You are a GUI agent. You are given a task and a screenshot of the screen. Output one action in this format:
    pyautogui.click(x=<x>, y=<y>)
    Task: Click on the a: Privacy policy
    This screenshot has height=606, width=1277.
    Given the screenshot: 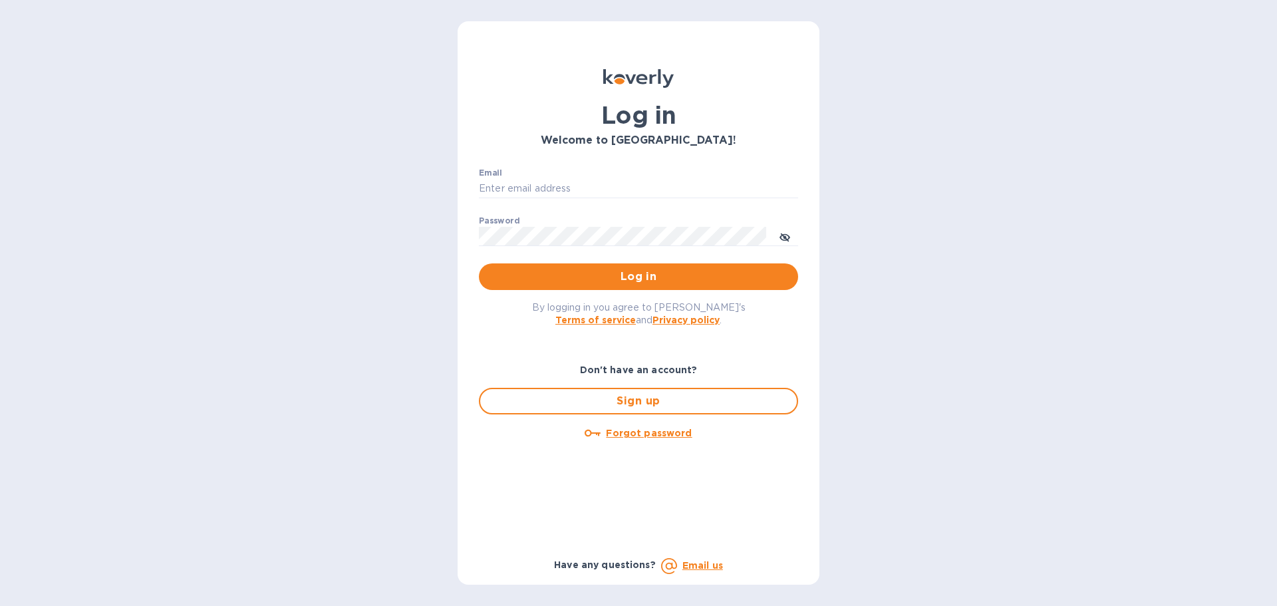 What is the action you would take?
    pyautogui.click(x=686, y=320)
    